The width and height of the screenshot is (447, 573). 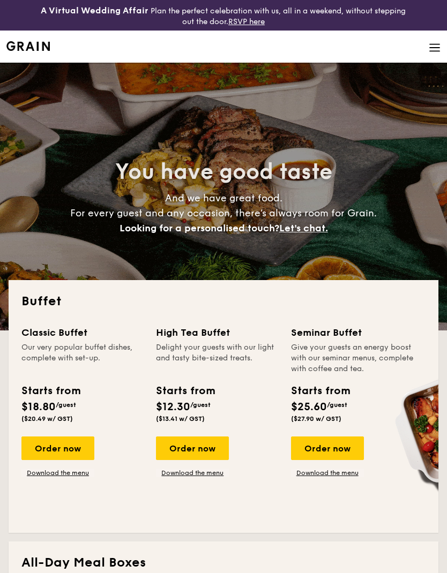 What do you see at coordinates (47, 419) in the screenshot?
I see `span: ($20.49 w/ GST)` at bounding box center [47, 419].